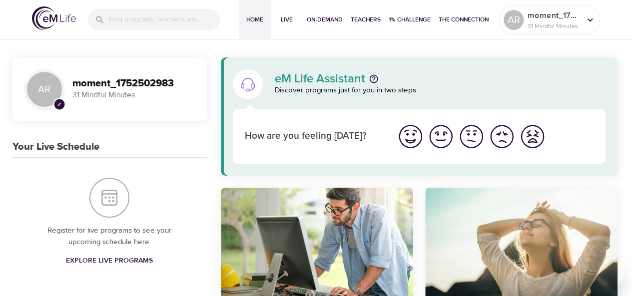  I want to click on span: Explore Live Programs, so click(109, 261).